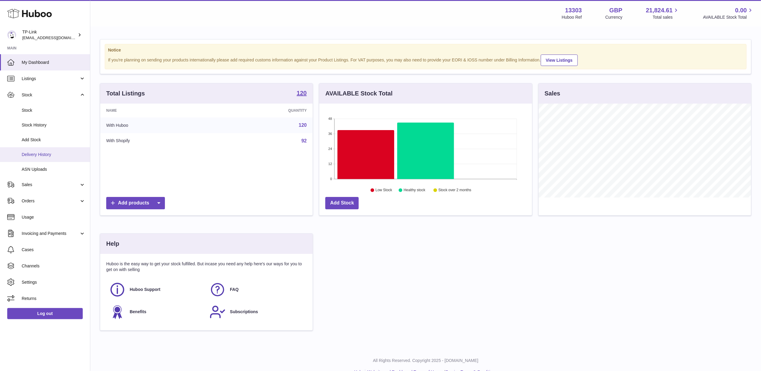 The image size is (761, 371). What do you see at coordinates (54, 140) in the screenshot?
I see `span: Add Stock` at bounding box center [54, 140].